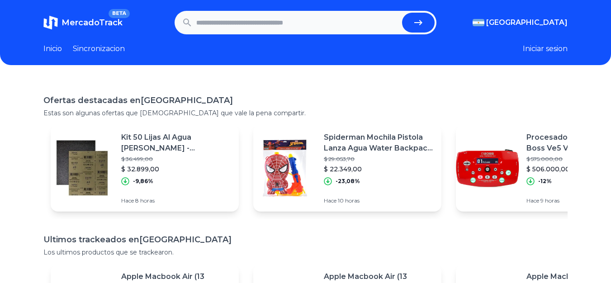 The image size is (611, 283). I want to click on p: -23,08%, so click(348, 181).